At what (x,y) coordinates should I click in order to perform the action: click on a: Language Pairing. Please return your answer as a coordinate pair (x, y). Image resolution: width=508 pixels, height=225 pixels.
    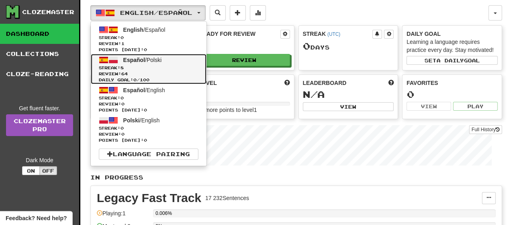
    Looking at the image, I should click on (149, 154).